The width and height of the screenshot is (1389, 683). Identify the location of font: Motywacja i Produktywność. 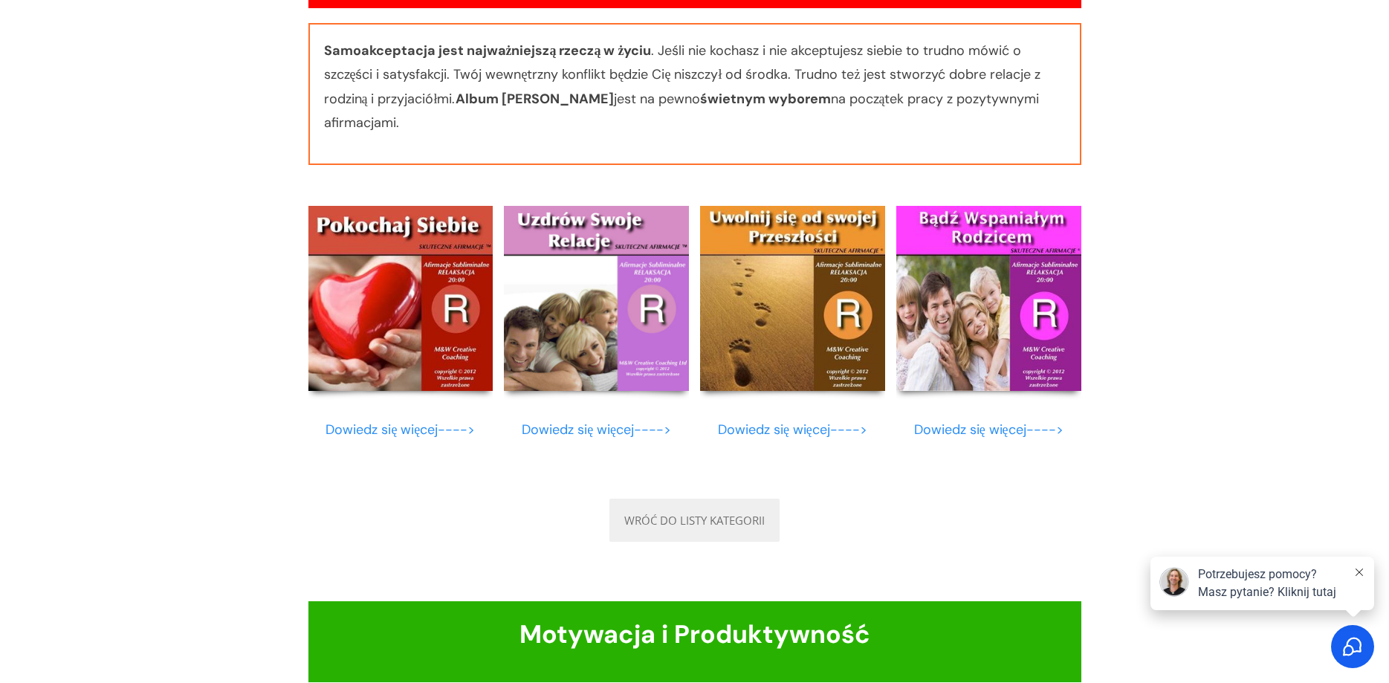
(695, 634).